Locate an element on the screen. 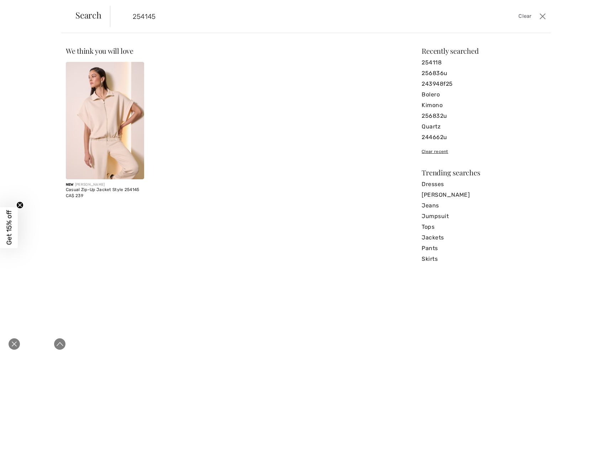 The width and height of the screenshot is (612, 455). img: Casual Zip-Up Jacket Style 254145. Black is located at coordinates (105, 121).